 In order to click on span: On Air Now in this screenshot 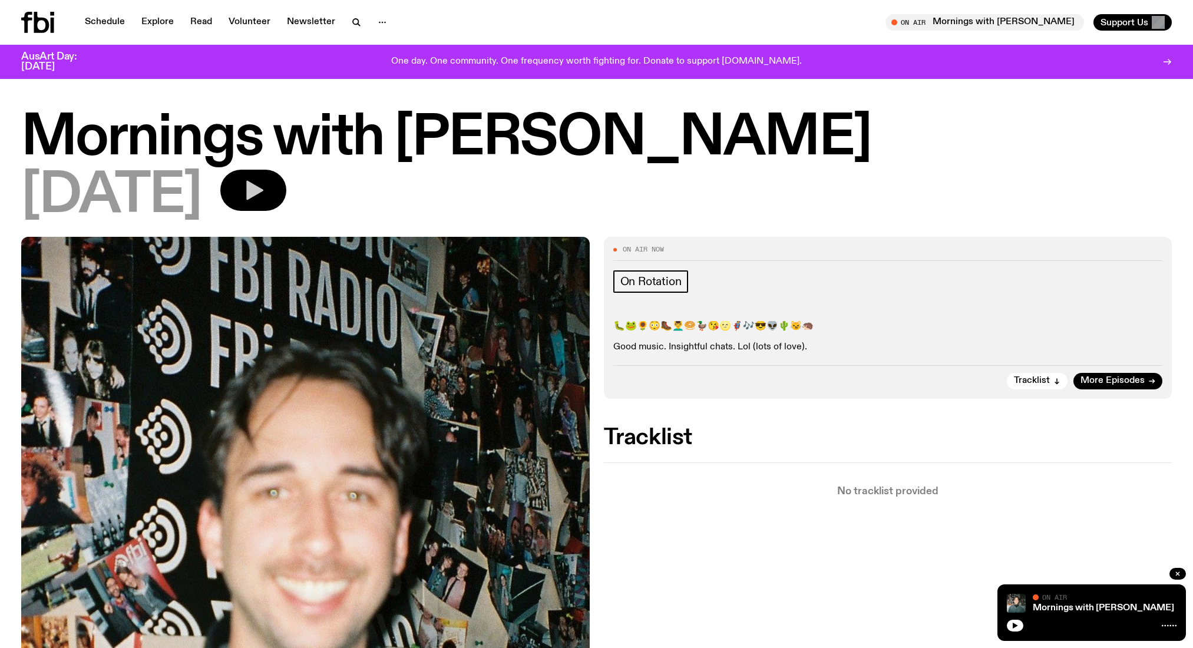, I will do `click(643, 249)`.